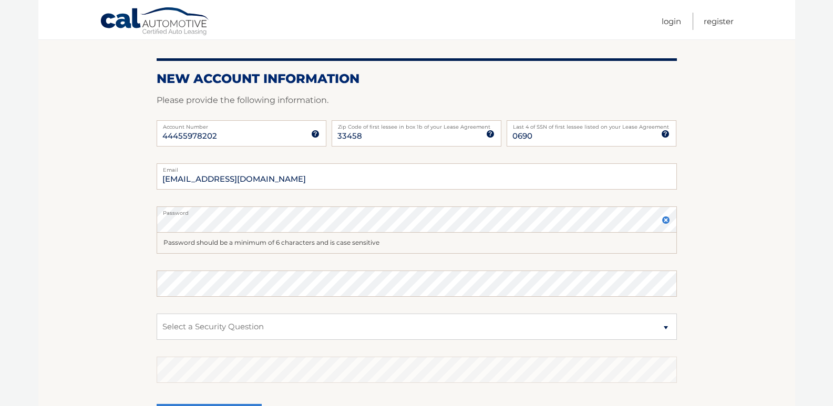 The image size is (833, 406). What do you see at coordinates (666, 220) in the screenshot?
I see `img: close.svg` at bounding box center [666, 220].